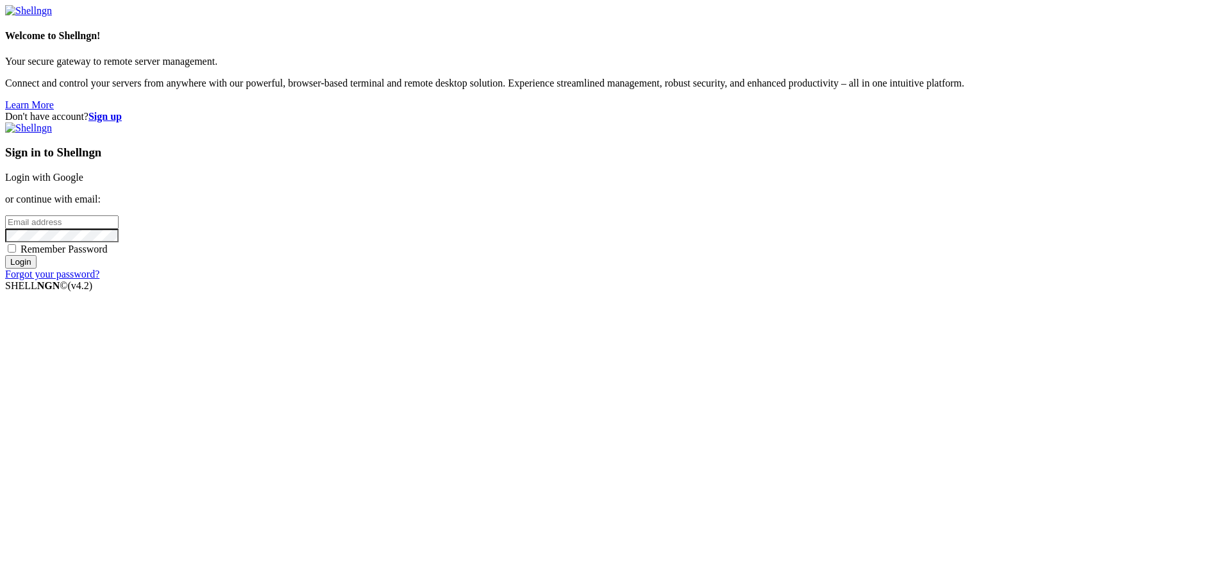 The image size is (1231, 584). What do you see at coordinates (44, 177) in the screenshot?
I see `a: Login with Google` at bounding box center [44, 177].